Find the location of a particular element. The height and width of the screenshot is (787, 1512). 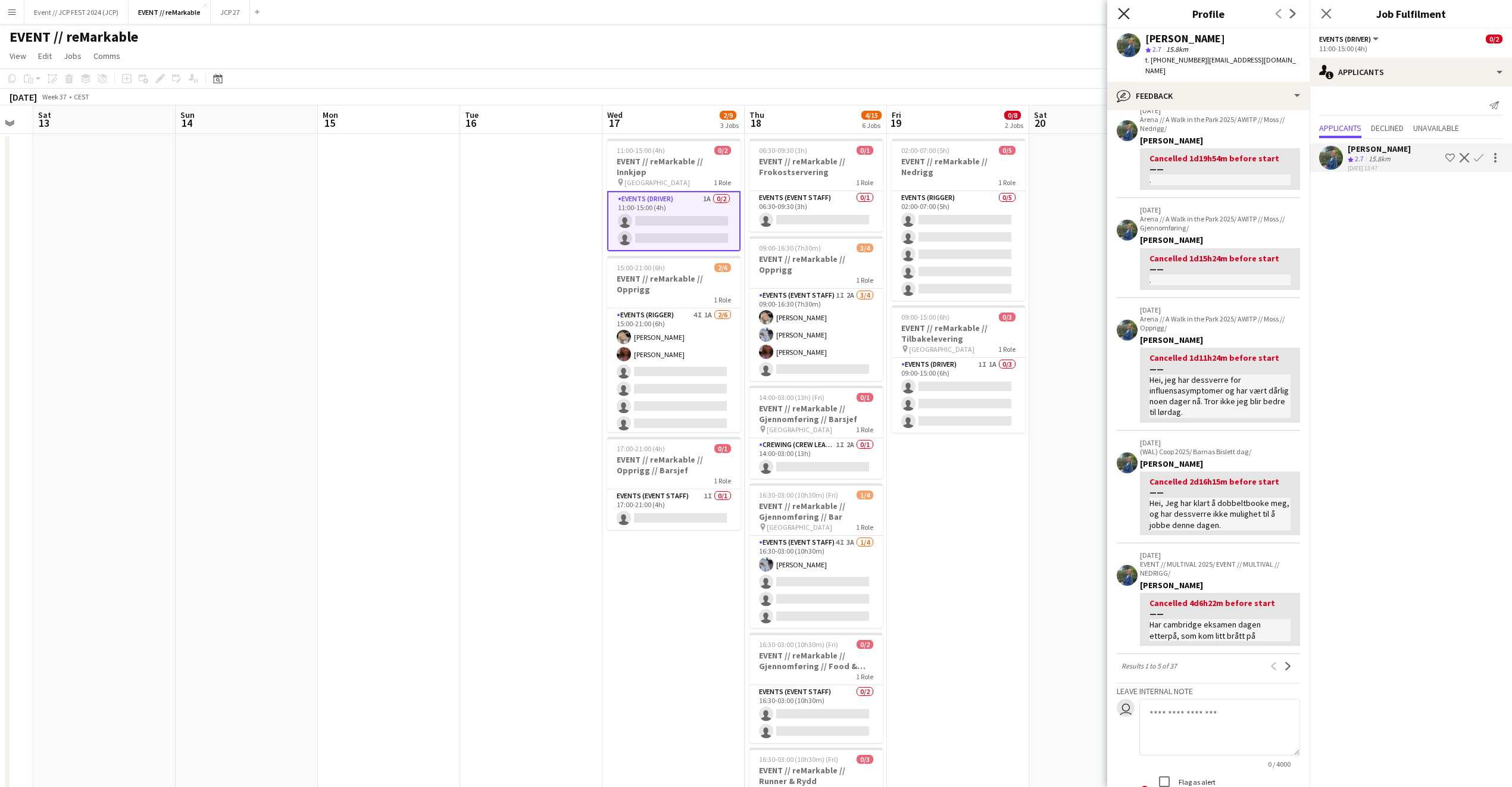

h3: Profile is located at coordinates (1208, 14).